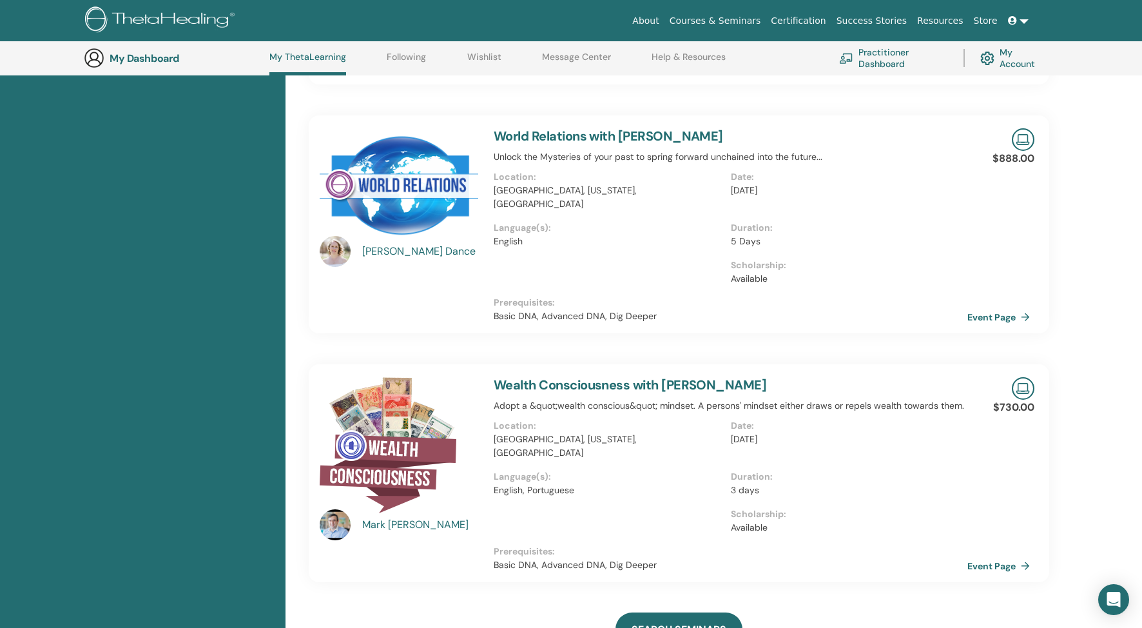 This screenshot has height=628, width=1142. I want to click on h3: My Dashboard, so click(174, 58).